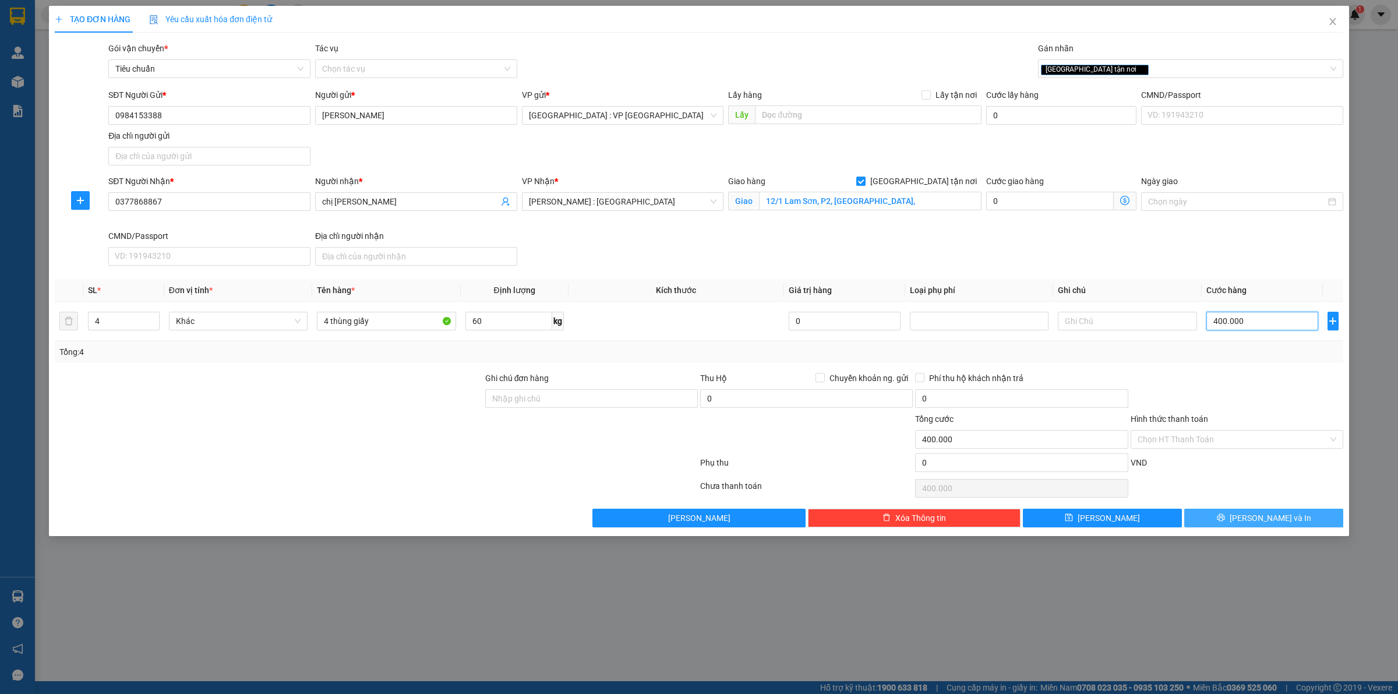  What do you see at coordinates (335, 290) in the screenshot?
I see `span: Tên hàng` at bounding box center [335, 290].